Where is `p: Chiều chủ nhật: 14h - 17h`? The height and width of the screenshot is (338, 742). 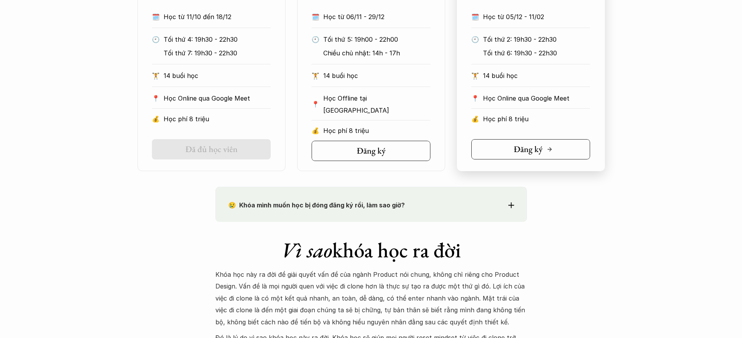
p: Chiều chủ nhật: 14h - 17h is located at coordinates (377, 53).